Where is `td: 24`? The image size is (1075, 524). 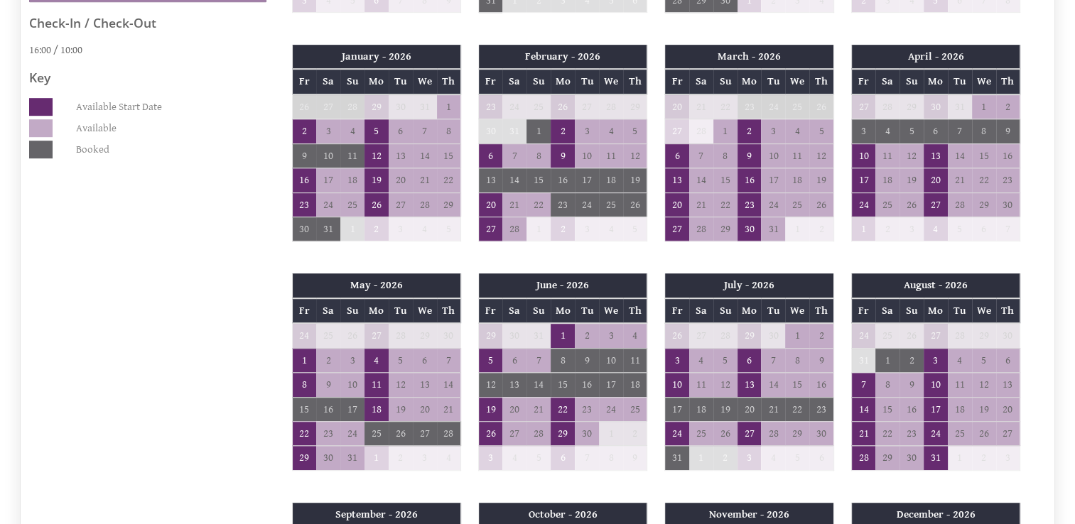 td: 24 is located at coordinates (773, 107).